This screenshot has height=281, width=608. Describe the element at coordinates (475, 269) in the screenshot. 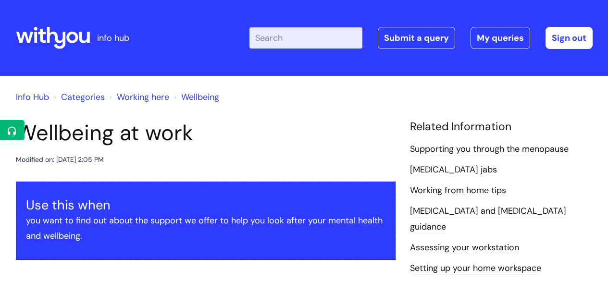

I see `a: Setting up your home workspace` at that location.